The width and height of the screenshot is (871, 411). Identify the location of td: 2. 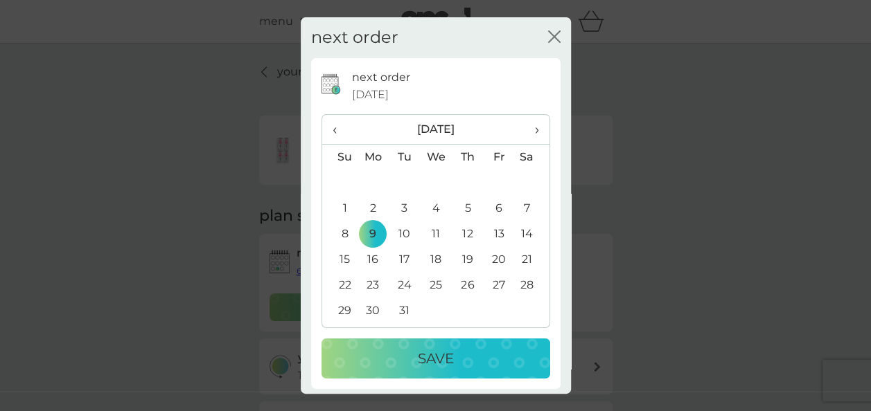
(373, 208).